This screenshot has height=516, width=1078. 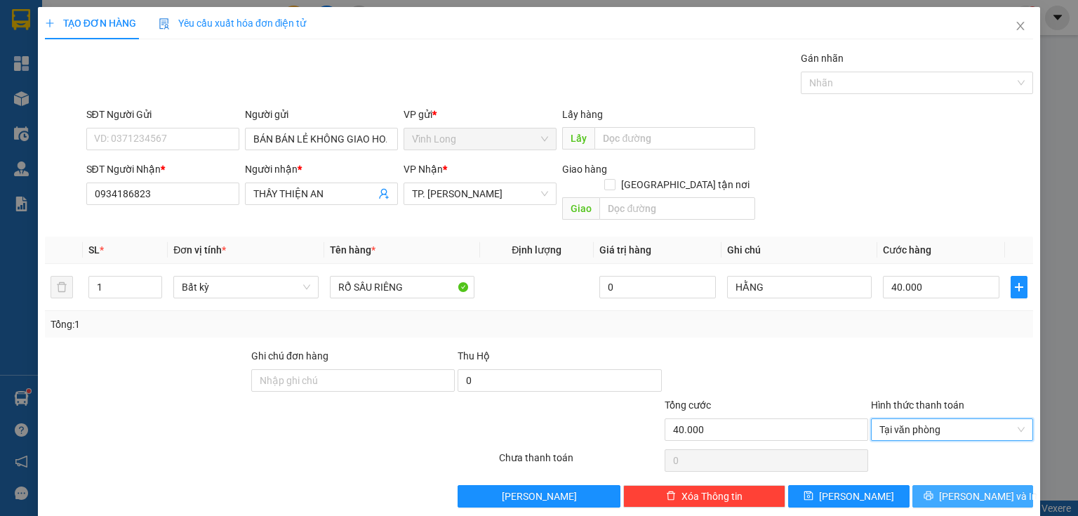 What do you see at coordinates (402, 287) in the screenshot?
I see `input: VD: Bàn, Ghế` at bounding box center [402, 287].